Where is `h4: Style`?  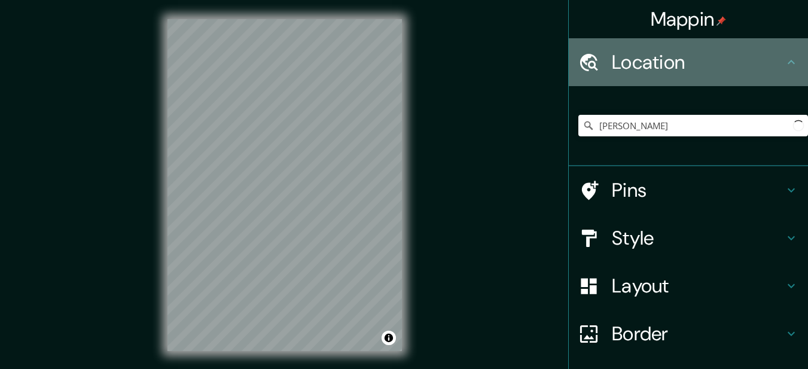
h4: Style is located at coordinates (698, 238).